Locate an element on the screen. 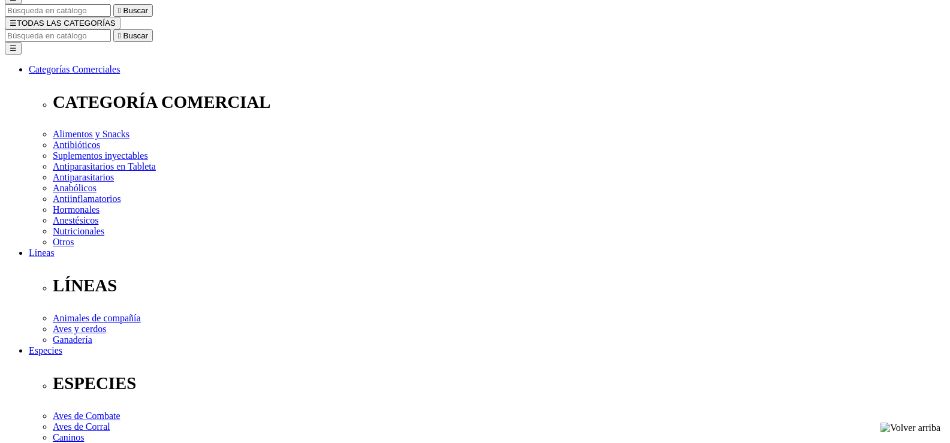 The height and width of the screenshot is (443, 950). a: Nutricionales is located at coordinates (79, 231).